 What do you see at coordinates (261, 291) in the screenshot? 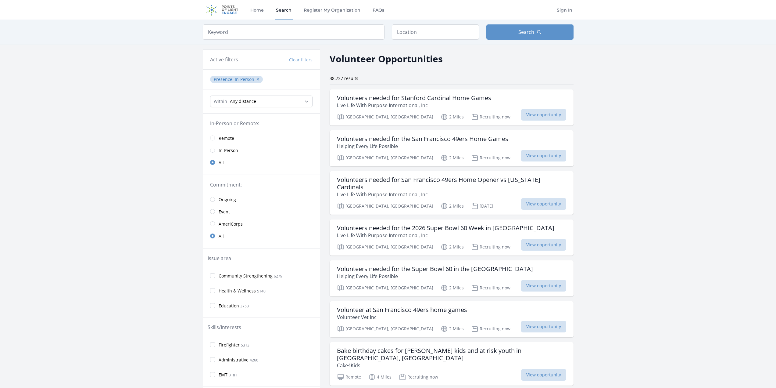
I see `span: 5140` at bounding box center [261, 291].